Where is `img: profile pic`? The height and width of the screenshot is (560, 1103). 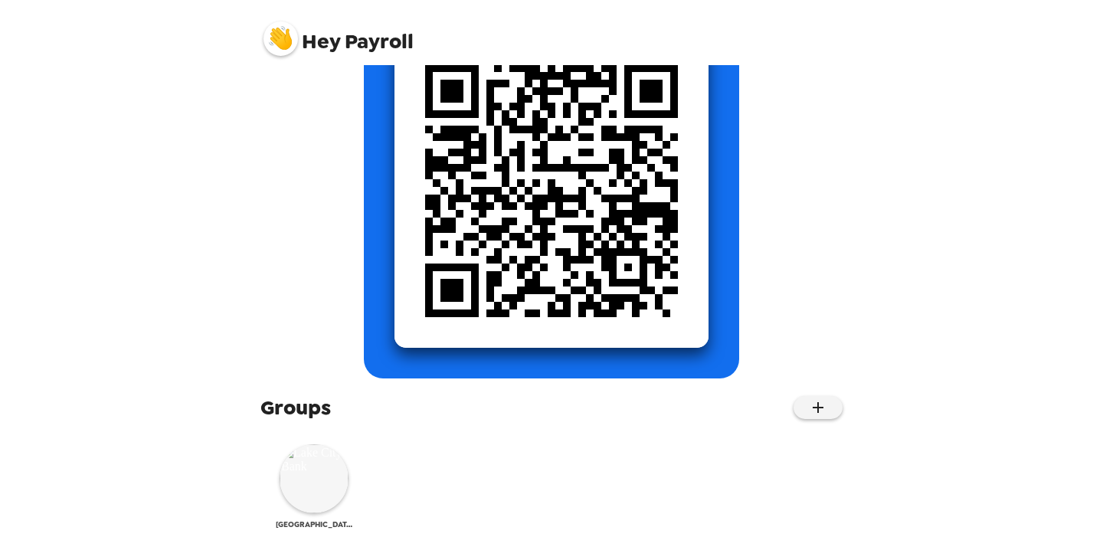 img: profile pic is located at coordinates (280, 38).